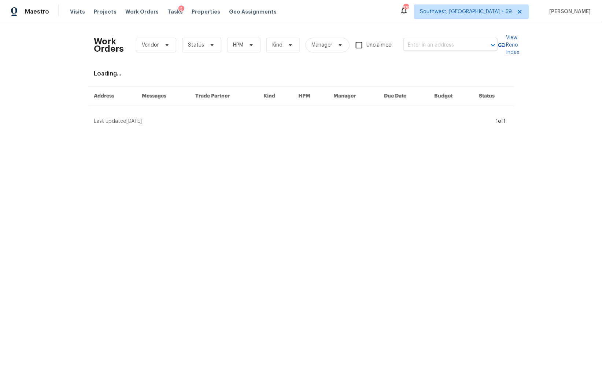 The height and width of the screenshot is (382, 602). I want to click on input: Enter in an address, so click(440, 45).